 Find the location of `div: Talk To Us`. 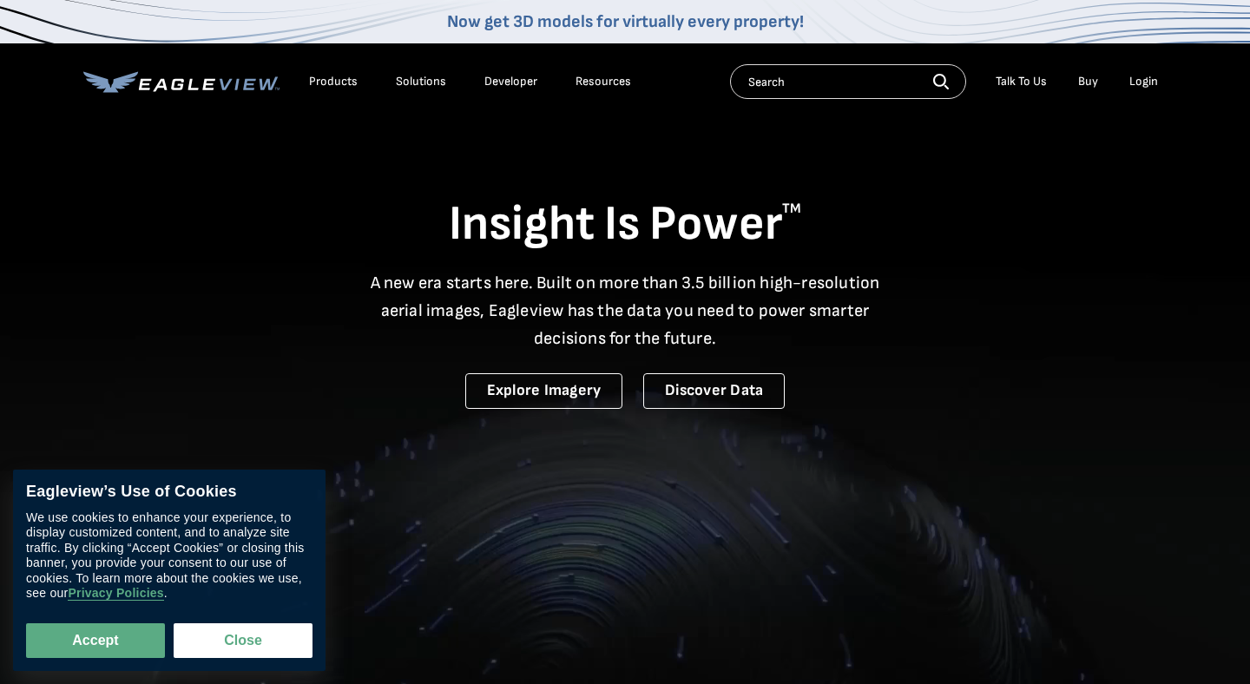

div: Talk To Us is located at coordinates (1021, 82).